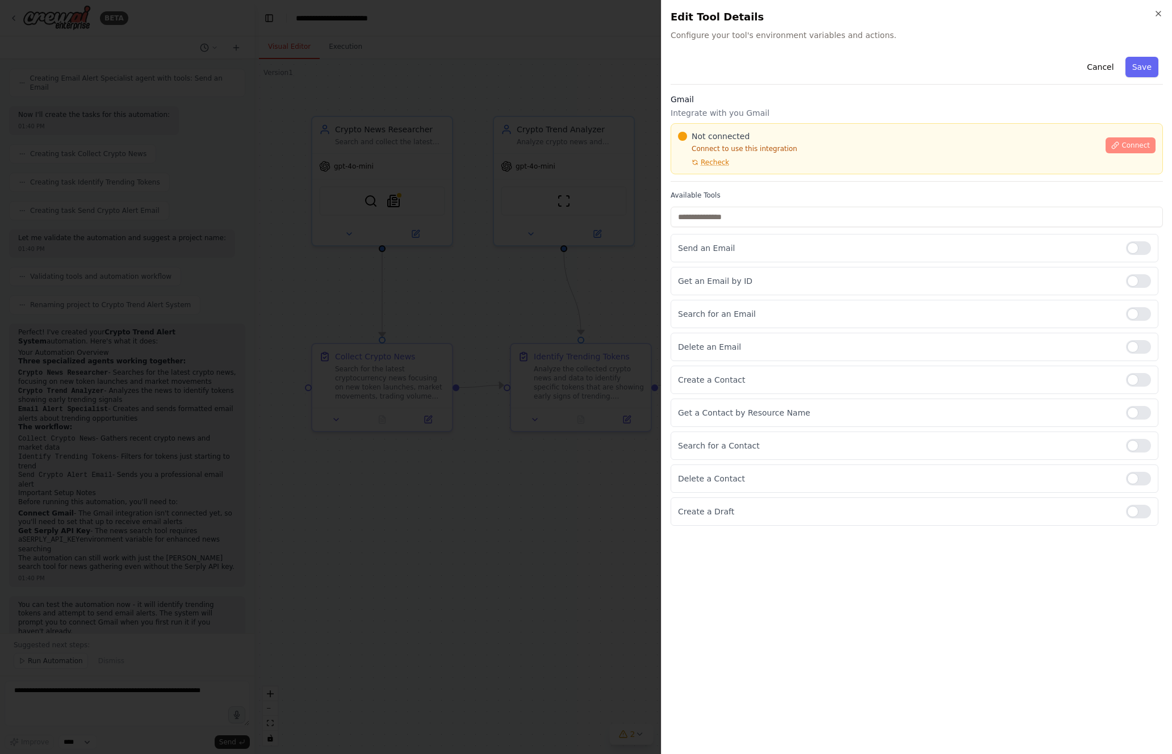 The width and height of the screenshot is (1172, 754). What do you see at coordinates (897, 380) in the screenshot?
I see `p: Create a Contact` at bounding box center [897, 380].